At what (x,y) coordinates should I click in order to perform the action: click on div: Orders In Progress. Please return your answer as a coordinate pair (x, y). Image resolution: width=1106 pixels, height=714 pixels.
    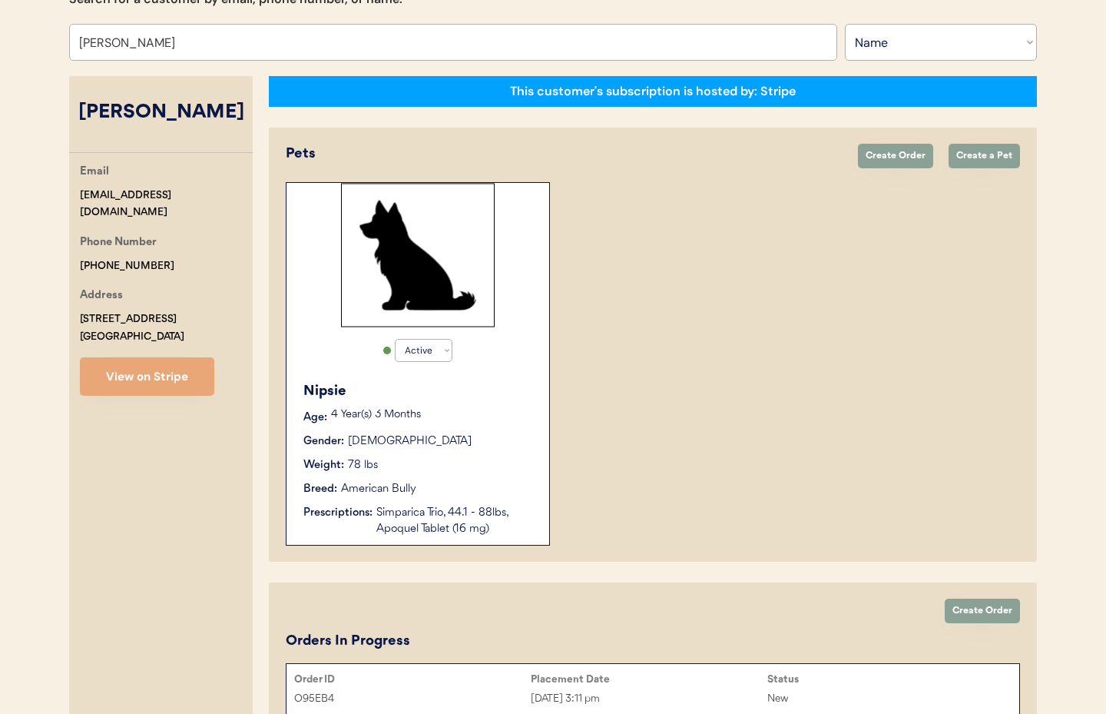
    Looking at the image, I should click on (348, 641).